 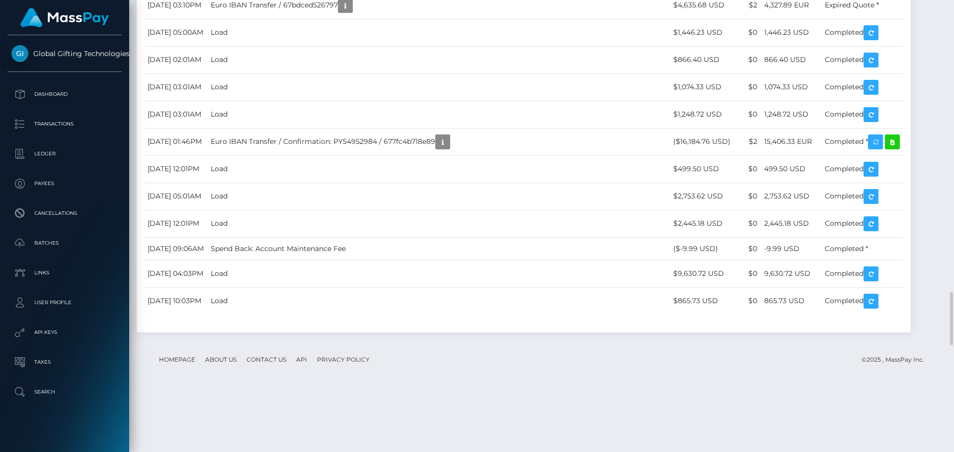 I want to click on a: Search, so click(x=65, y=392).